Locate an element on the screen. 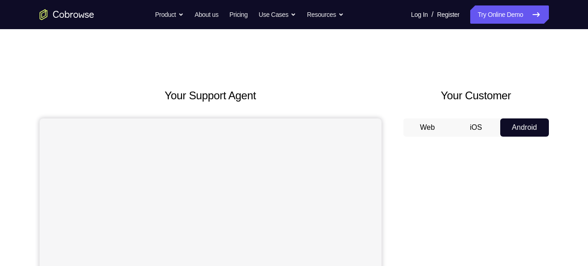  a: Register is located at coordinates (448, 15).